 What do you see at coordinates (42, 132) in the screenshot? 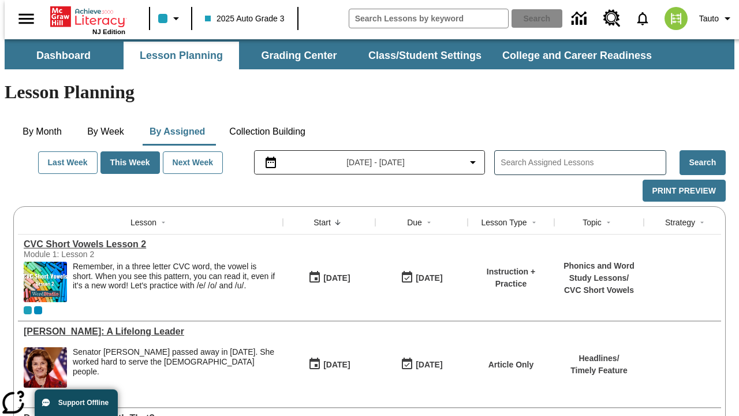
I see `button: By Month` at bounding box center [42, 132].